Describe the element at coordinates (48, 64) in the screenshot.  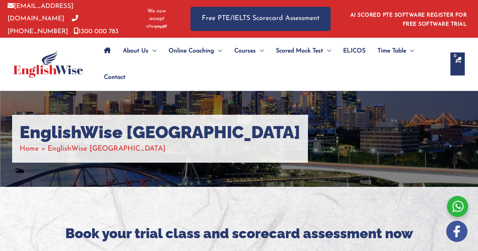
I see `img: cropped-ew-logo` at that location.